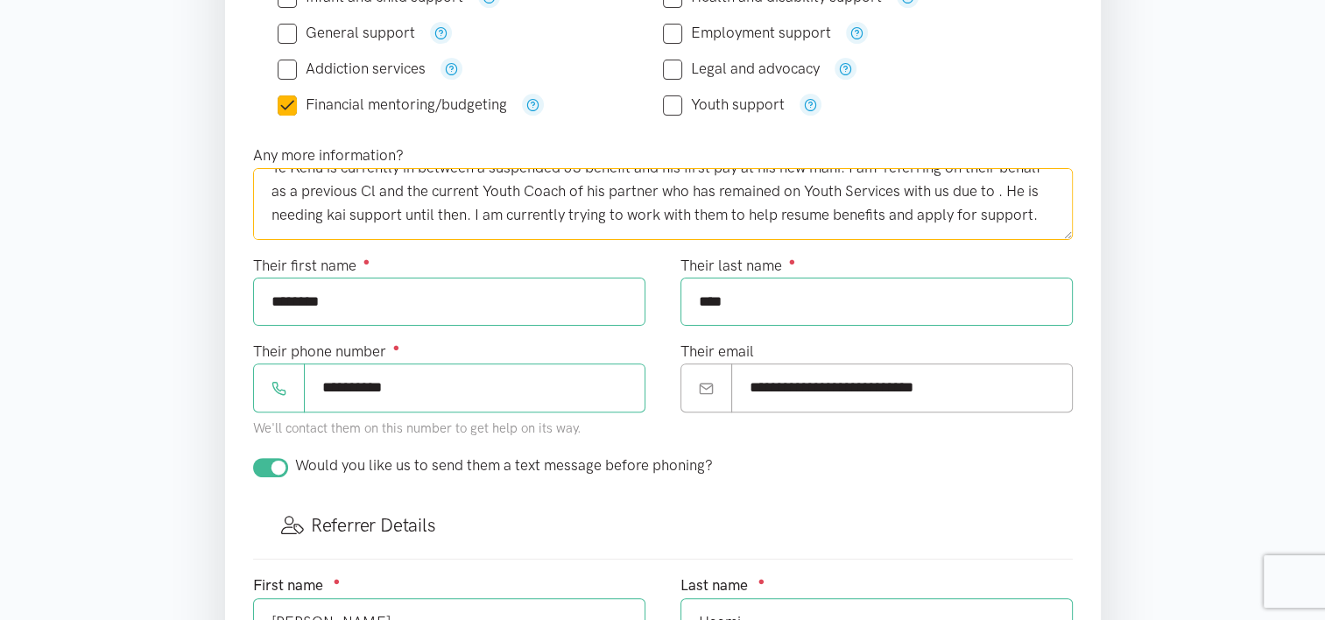 The height and width of the screenshot is (620, 1325). What do you see at coordinates (312, 265) in the screenshot?
I see `label: Their first name` at bounding box center [312, 265].